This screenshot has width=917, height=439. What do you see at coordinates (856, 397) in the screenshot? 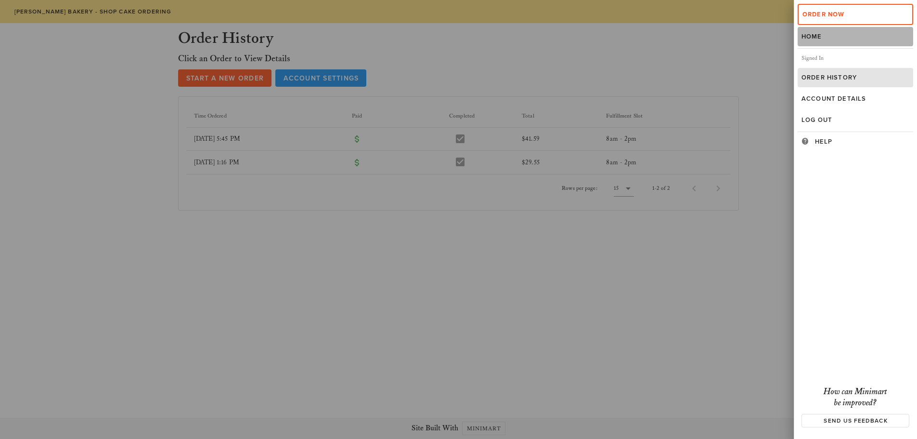
I see `h3: How can Minimart be improved?` at bounding box center [856, 397].